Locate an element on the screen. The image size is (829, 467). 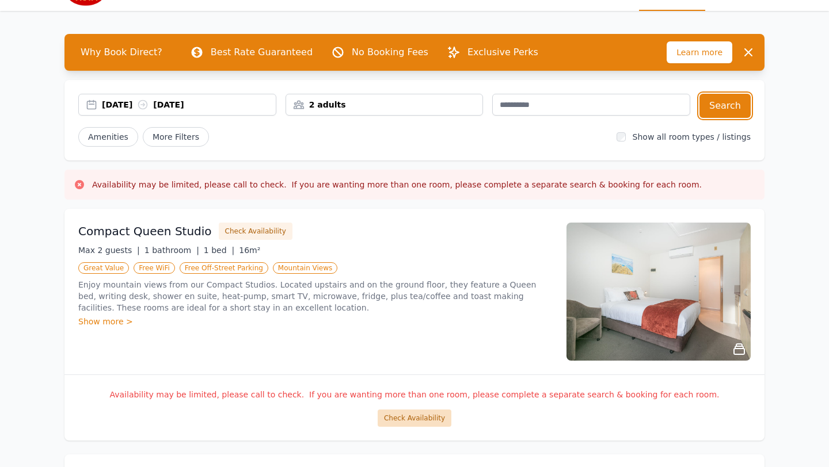
h3: Availability may be limited, please call to check. If you are wanting more than one room, please ... is located at coordinates (397, 185).